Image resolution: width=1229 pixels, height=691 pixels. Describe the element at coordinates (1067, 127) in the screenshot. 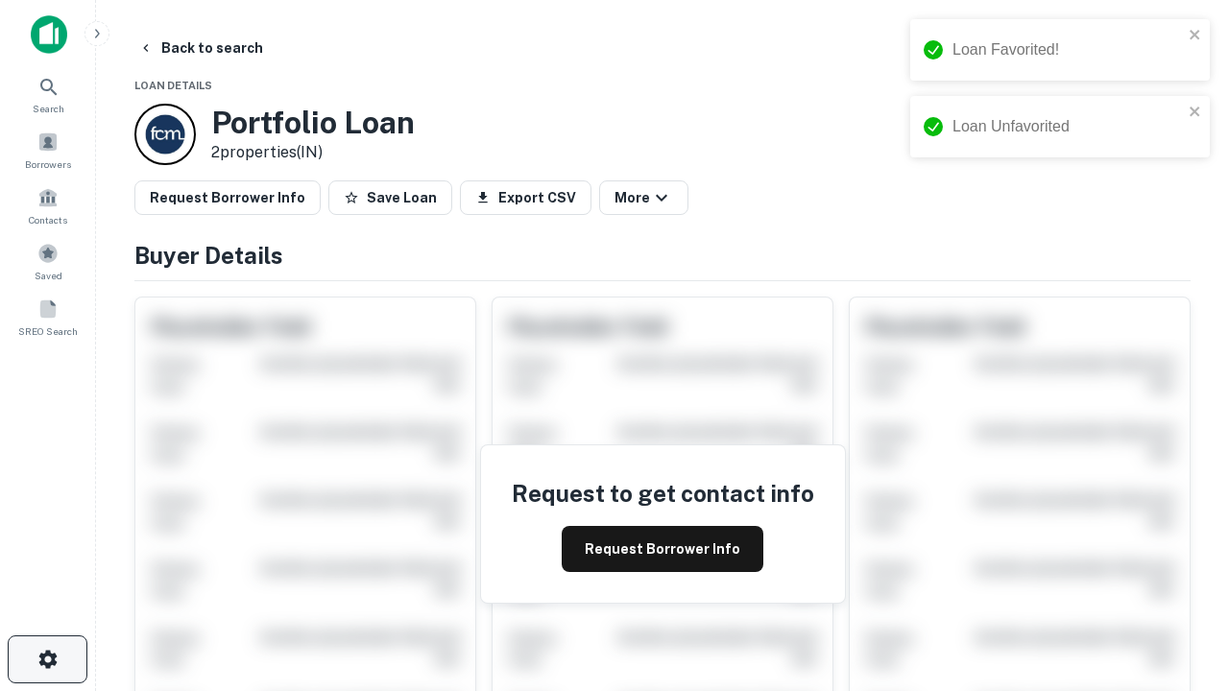

I see `div: Loan Unfavorited` at that location.